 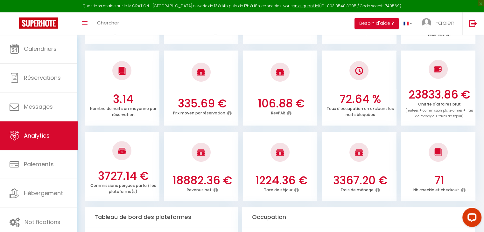 I want to click on img: logout, so click(x=473, y=23).